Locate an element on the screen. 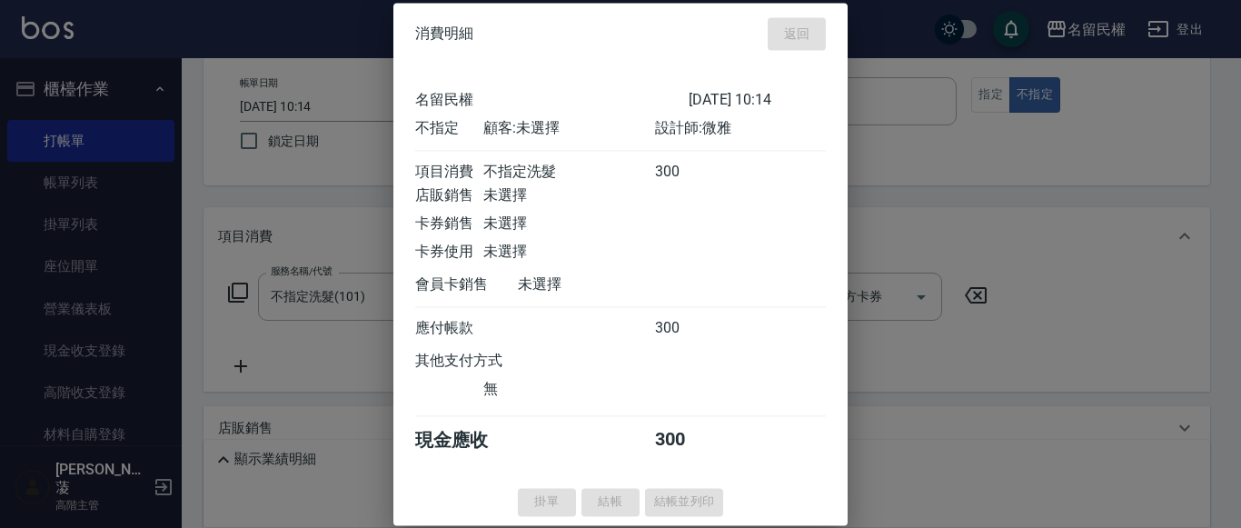  div: 不指定洗髮 is located at coordinates (569, 172).